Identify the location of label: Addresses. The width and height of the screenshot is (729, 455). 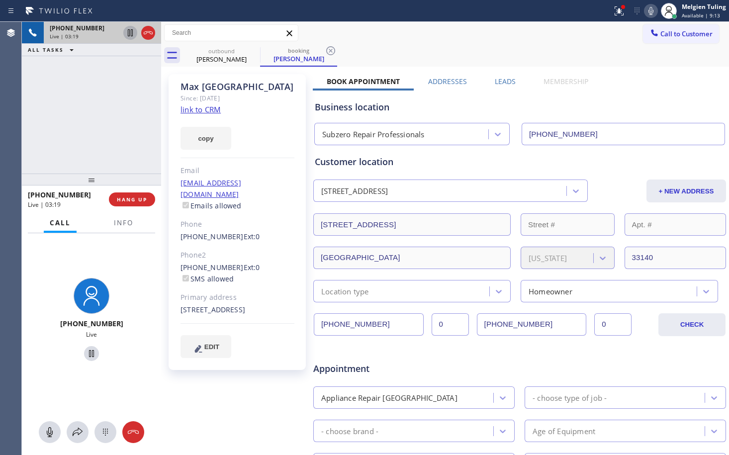
(448, 81).